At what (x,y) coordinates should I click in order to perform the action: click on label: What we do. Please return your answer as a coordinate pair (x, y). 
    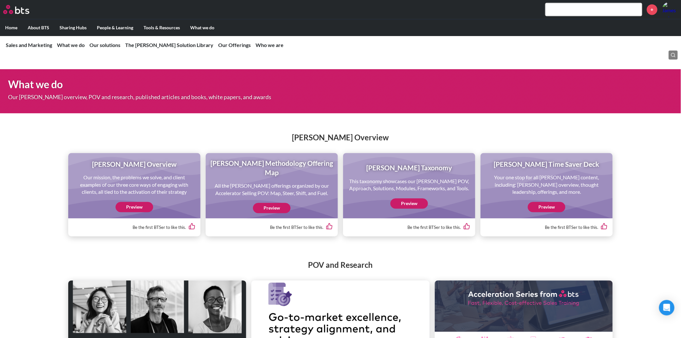
    Looking at the image, I should click on (202, 28).